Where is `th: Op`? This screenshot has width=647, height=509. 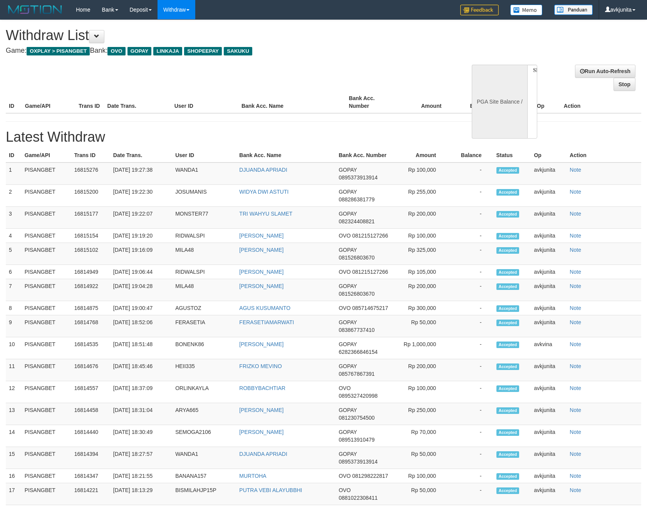 th: Op is located at coordinates (548, 155).